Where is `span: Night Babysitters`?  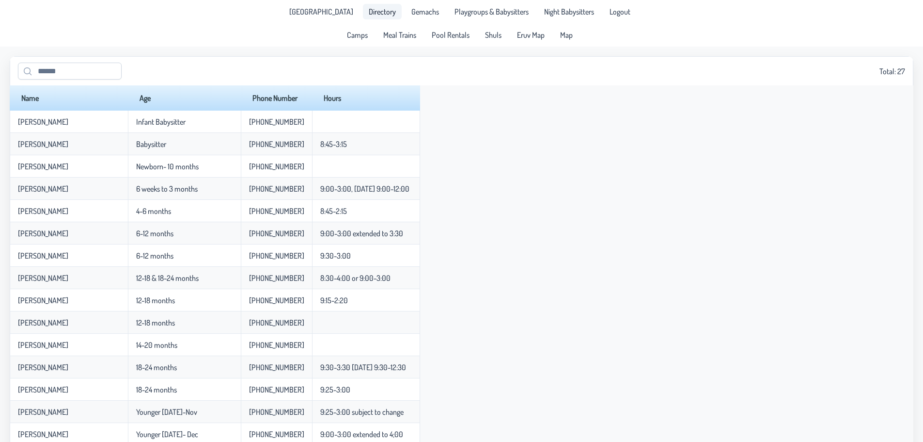 span: Night Babysitters is located at coordinates (569, 12).